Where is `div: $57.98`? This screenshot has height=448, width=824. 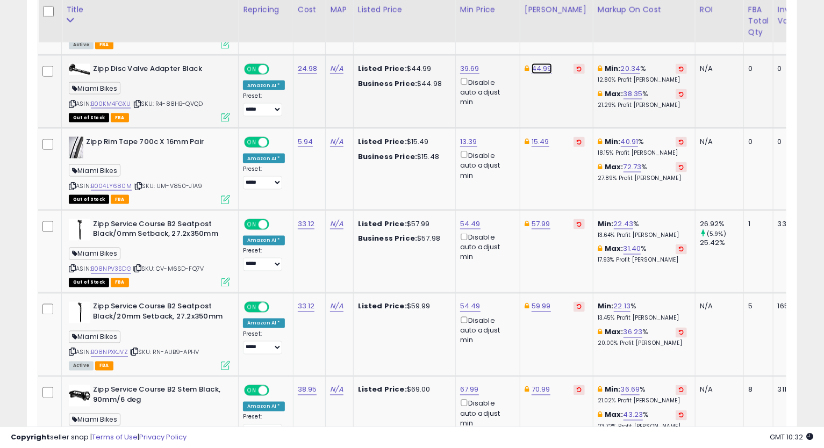
div: $57.98 is located at coordinates (402, 239).